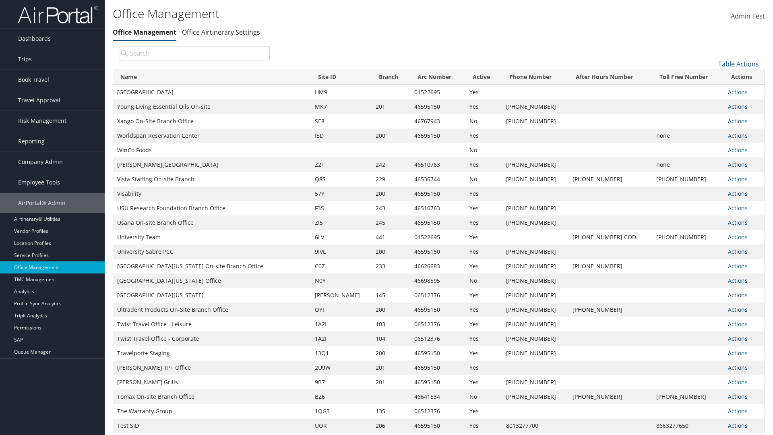 The image size is (773, 435). Describe the element at coordinates (212, 136) in the screenshot. I see `td: Worldspan Reservation Center` at that location.